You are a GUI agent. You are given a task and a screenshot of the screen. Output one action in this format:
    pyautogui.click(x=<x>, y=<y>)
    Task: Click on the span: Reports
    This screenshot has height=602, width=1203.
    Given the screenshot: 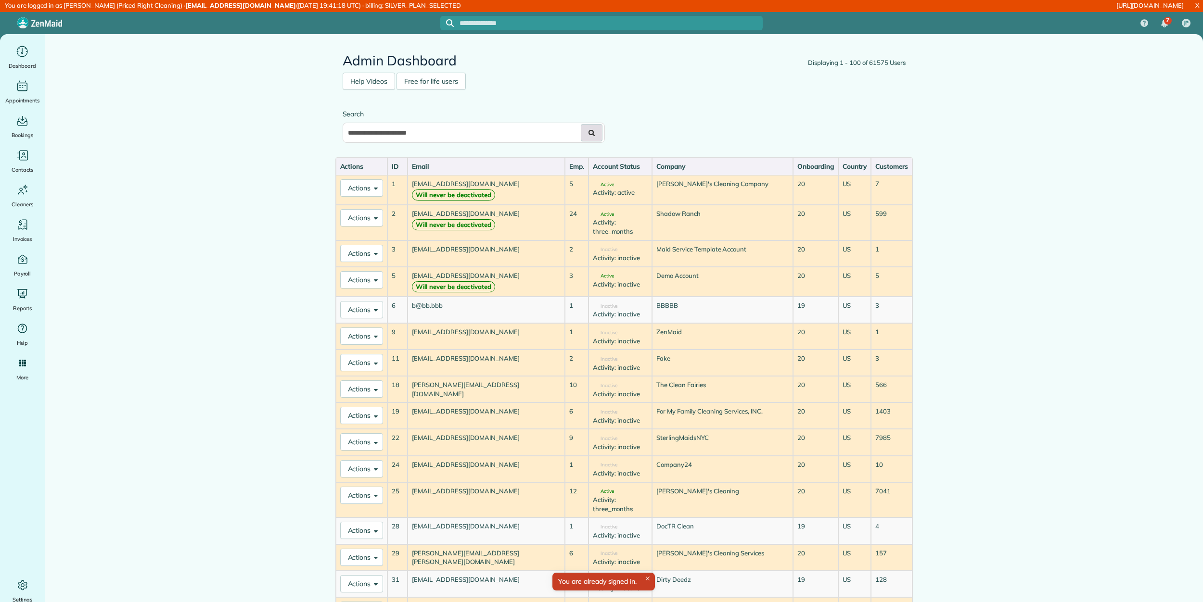 What is the action you would take?
    pyautogui.click(x=23, y=308)
    